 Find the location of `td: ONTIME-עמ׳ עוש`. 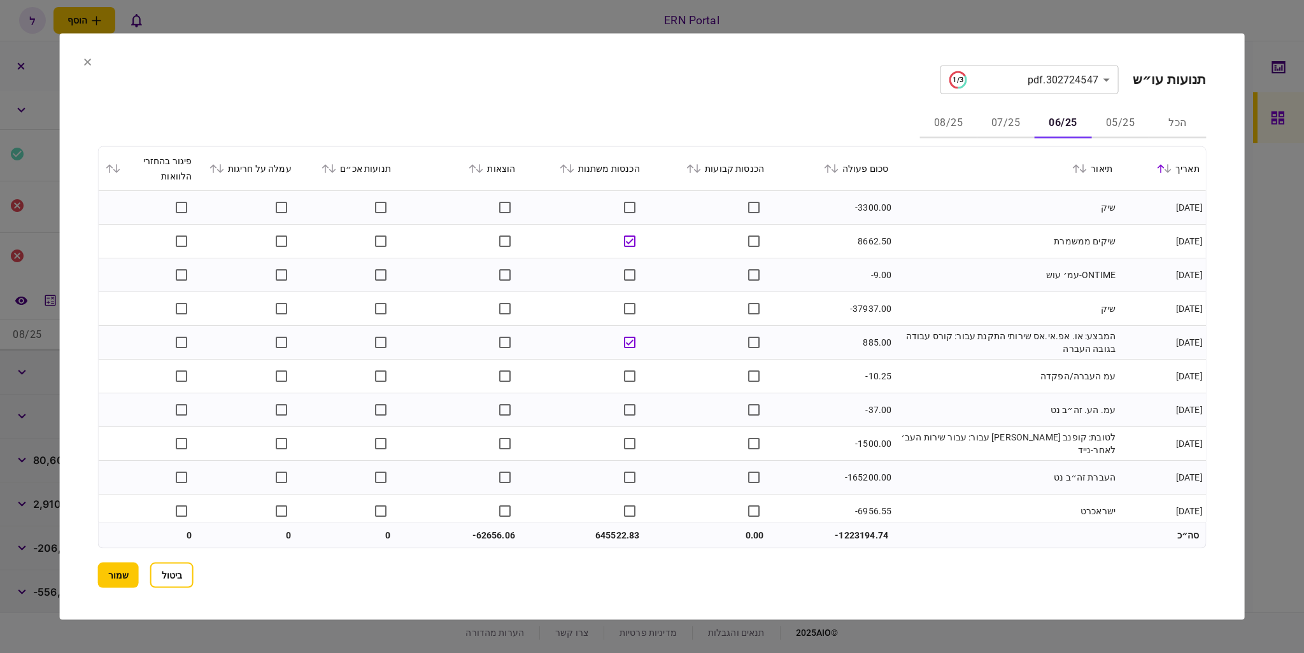

td: ONTIME-עמ׳ עוש is located at coordinates (1007, 275).